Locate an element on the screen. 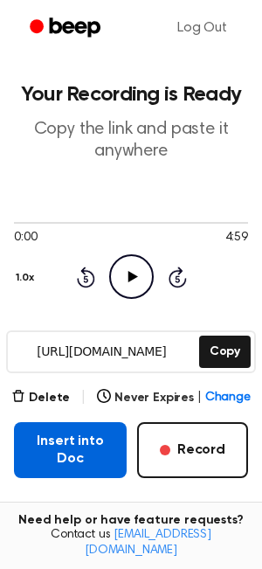 This screenshot has height=569, width=262. a: Beep is located at coordinates (66, 28).